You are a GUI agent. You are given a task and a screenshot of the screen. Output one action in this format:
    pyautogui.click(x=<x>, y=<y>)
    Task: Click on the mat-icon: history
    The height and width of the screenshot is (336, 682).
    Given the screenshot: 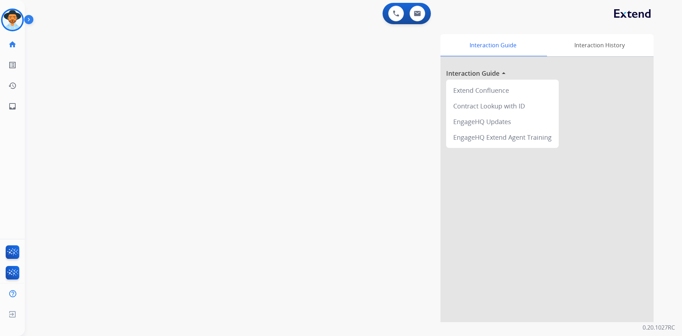 What is the action you would take?
    pyautogui.click(x=12, y=86)
    